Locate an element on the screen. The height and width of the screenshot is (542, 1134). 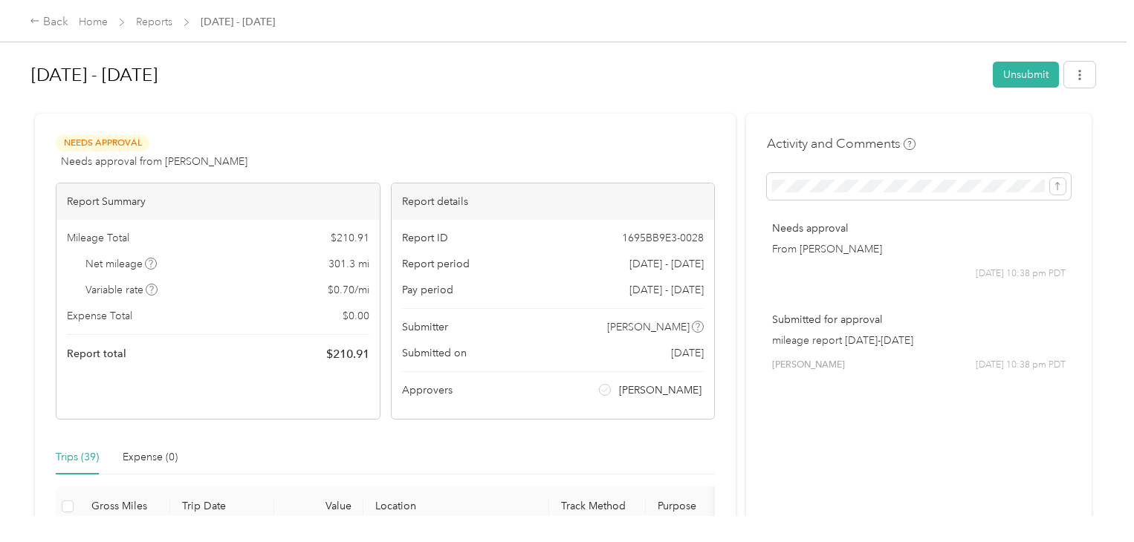
span: $ 0.70 / mi is located at coordinates (348, 290).